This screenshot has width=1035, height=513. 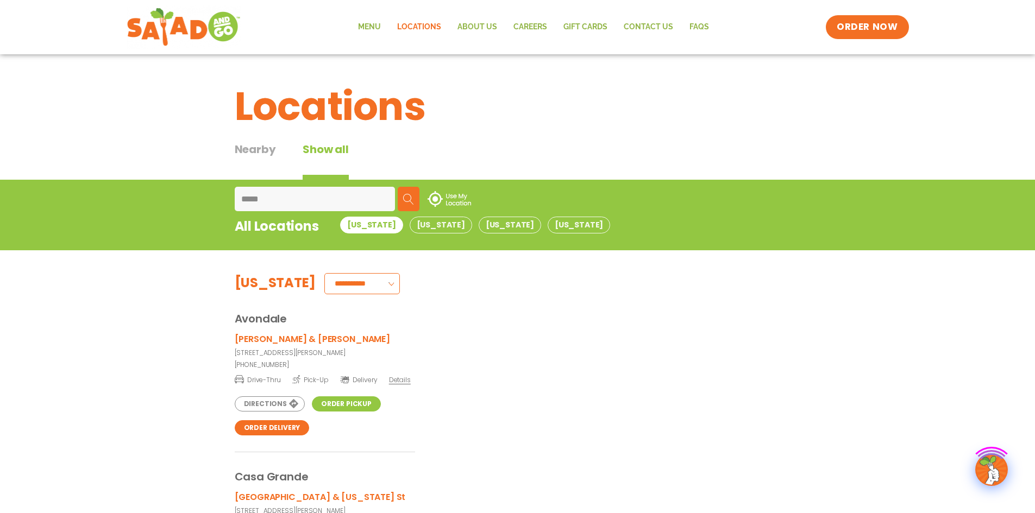 I want to click on span: Pick-Up, so click(x=310, y=380).